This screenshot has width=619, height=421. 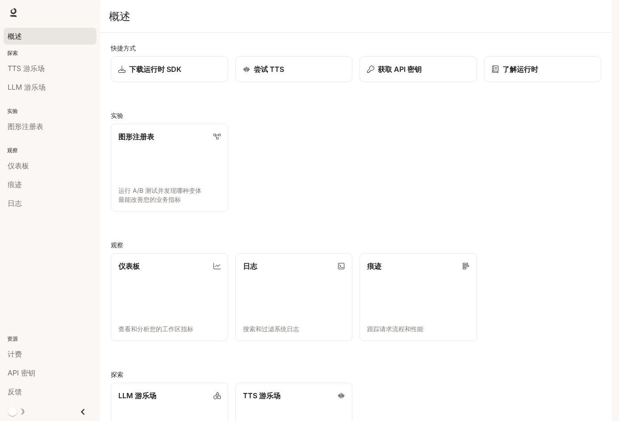 What do you see at coordinates (520, 69) in the screenshot?
I see `font: 了解运行时` at bounding box center [520, 69].